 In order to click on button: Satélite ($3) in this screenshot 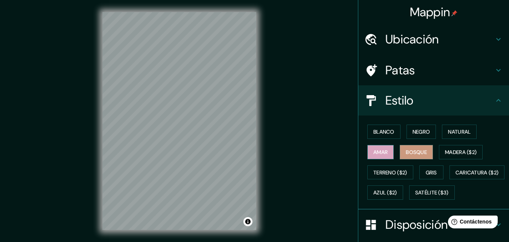, I will do `click(432, 192)`.